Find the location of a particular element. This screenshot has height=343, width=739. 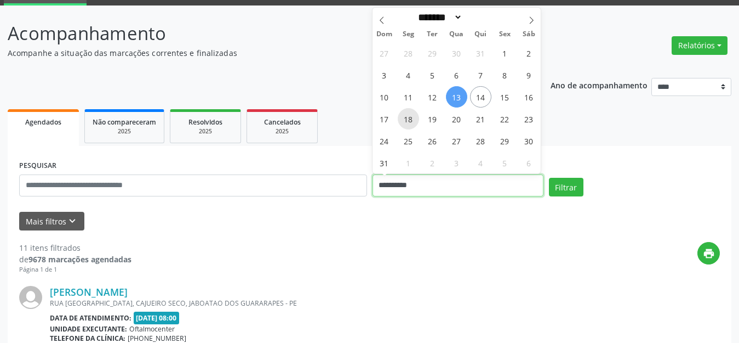

span: Agosto 7, 2025 is located at coordinates (481, 75).